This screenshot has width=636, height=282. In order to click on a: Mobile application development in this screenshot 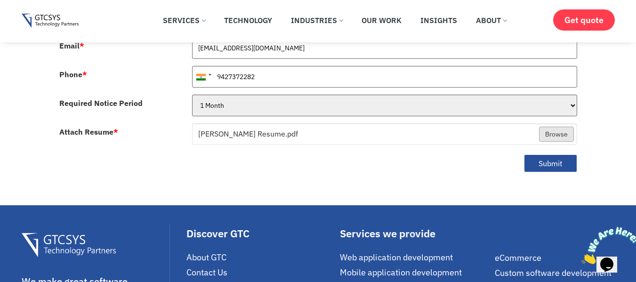, I will do `click(415, 272)`.